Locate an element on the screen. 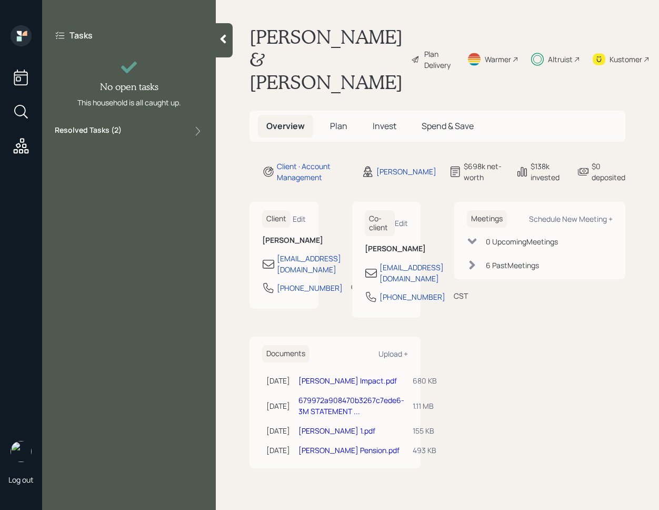 The height and width of the screenshot is (510, 659). div: $698k net-worth is located at coordinates (484, 172).